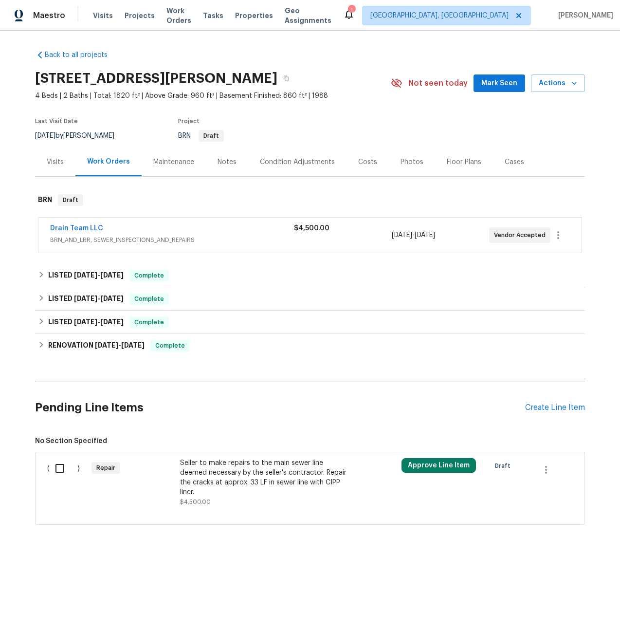  I want to click on a: Back to all projects, so click(82, 55).